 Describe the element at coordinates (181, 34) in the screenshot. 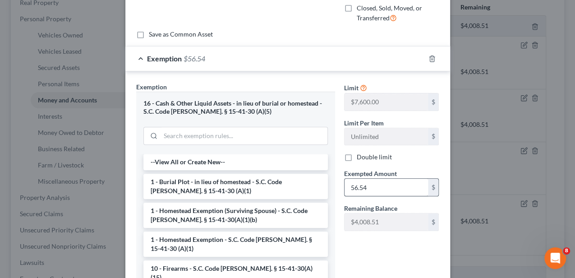

I see `label: Save as Common Asset` at that location.